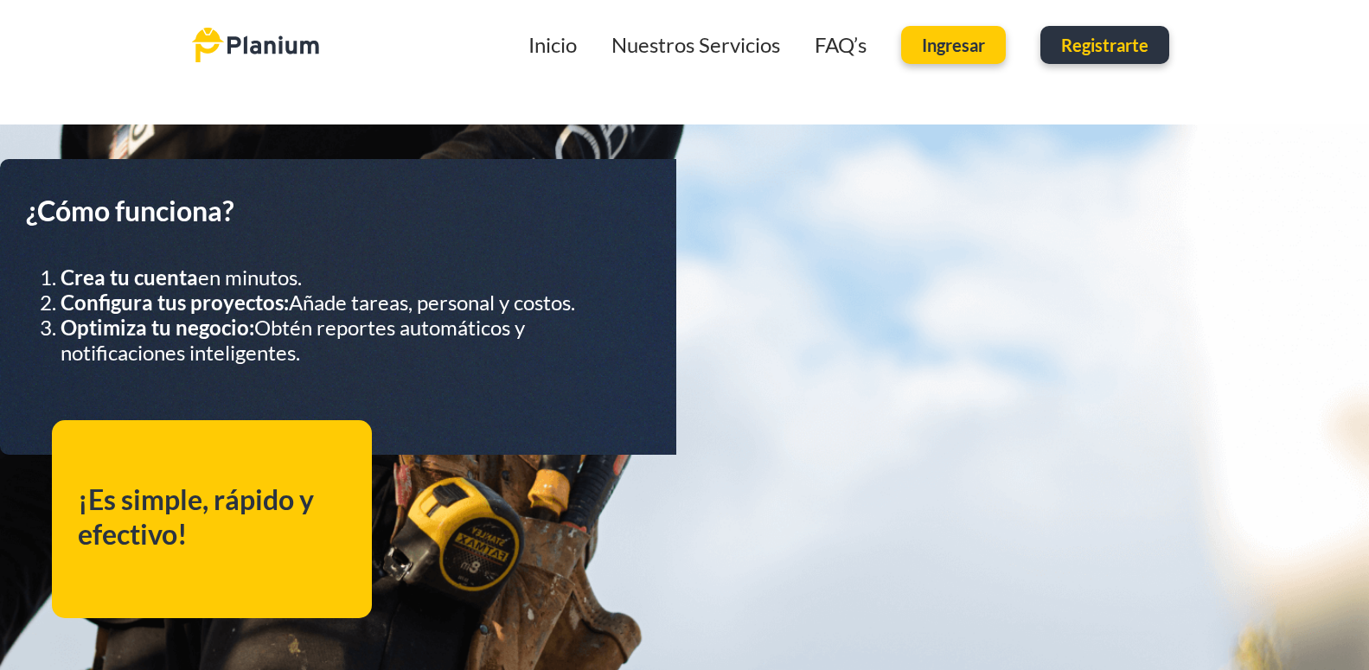  What do you see at coordinates (129, 277) in the screenshot?
I see `strong: Crea tu cuenta` at bounding box center [129, 277].